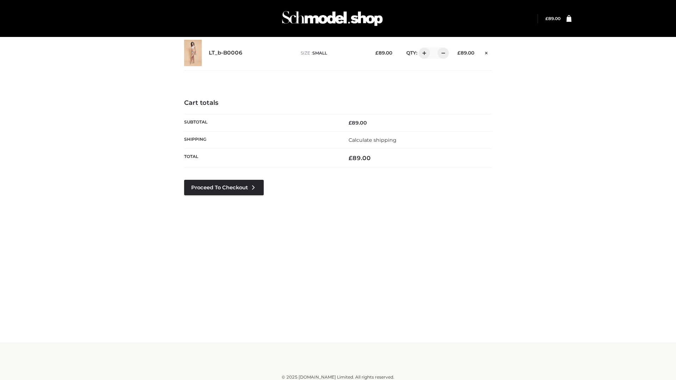  What do you see at coordinates (261, 158) in the screenshot?
I see `th: Total` at bounding box center [261, 158].